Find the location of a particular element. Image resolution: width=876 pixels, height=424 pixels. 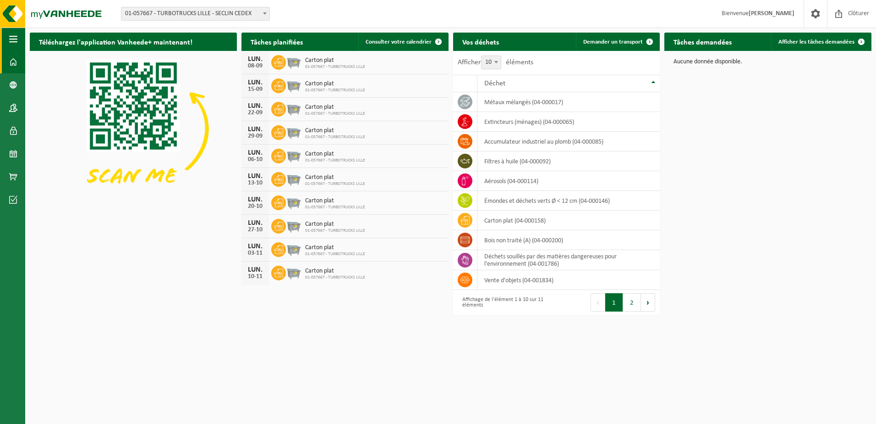

div: 20-10 is located at coordinates (255, 206).